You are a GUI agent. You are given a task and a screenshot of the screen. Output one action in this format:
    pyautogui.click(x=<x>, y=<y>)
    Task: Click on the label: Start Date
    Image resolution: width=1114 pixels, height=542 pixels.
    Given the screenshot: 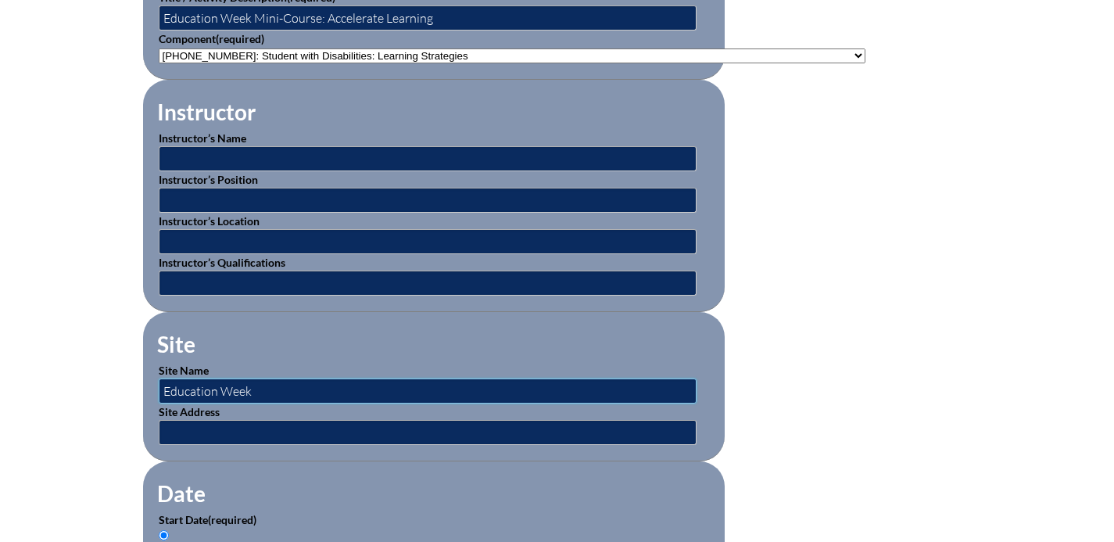 What is the action you would take?
    pyautogui.click(x=207, y=519)
    